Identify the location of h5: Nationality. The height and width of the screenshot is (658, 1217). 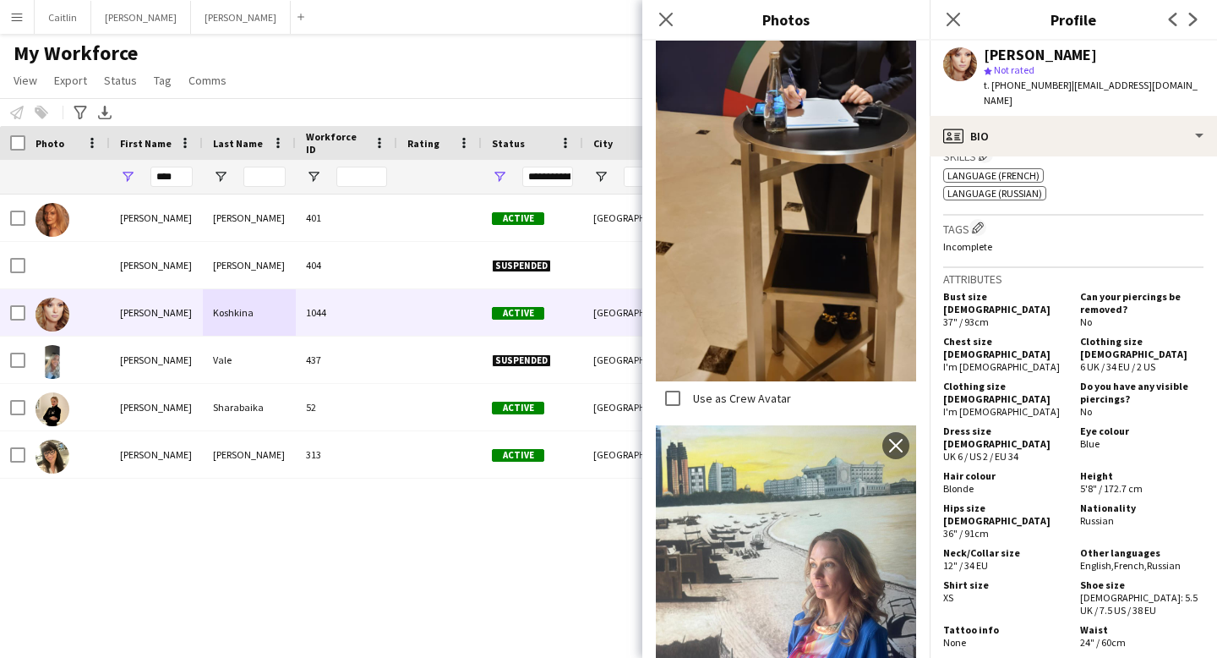
(1142, 507).